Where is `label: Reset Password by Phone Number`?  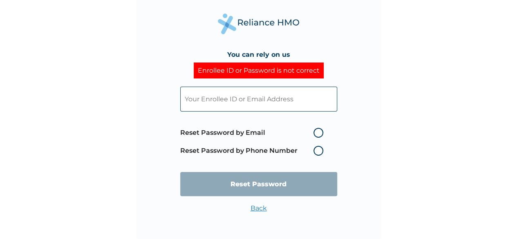 label: Reset Password by Phone Number is located at coordinates (254, 151).